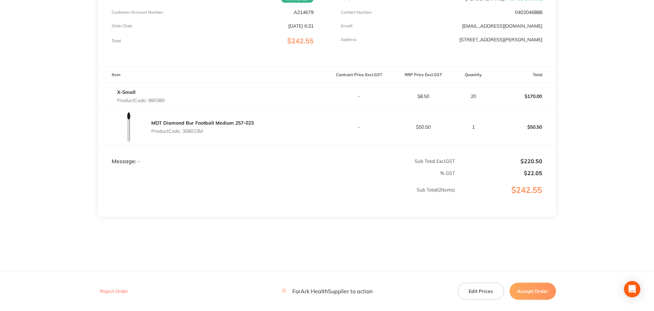 The width and height of the screenshot is (654, 311). Describe the element at coordinates (277, 173) in the screenshot. I see `p: % GST` at that location.